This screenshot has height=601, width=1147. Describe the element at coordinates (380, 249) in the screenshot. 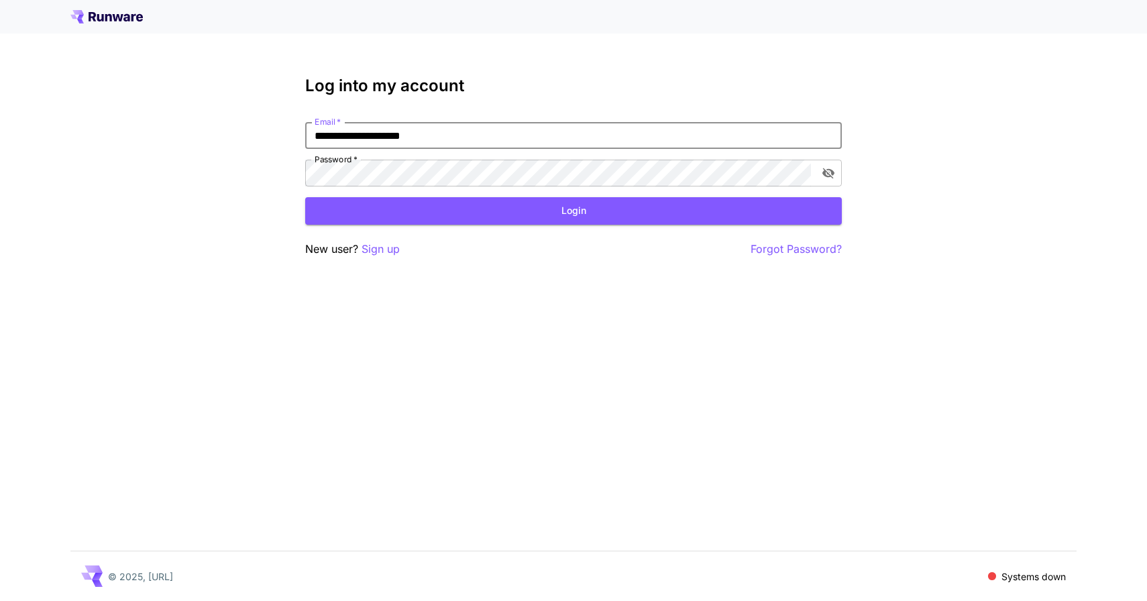

I see `p: Sign up` at that location.